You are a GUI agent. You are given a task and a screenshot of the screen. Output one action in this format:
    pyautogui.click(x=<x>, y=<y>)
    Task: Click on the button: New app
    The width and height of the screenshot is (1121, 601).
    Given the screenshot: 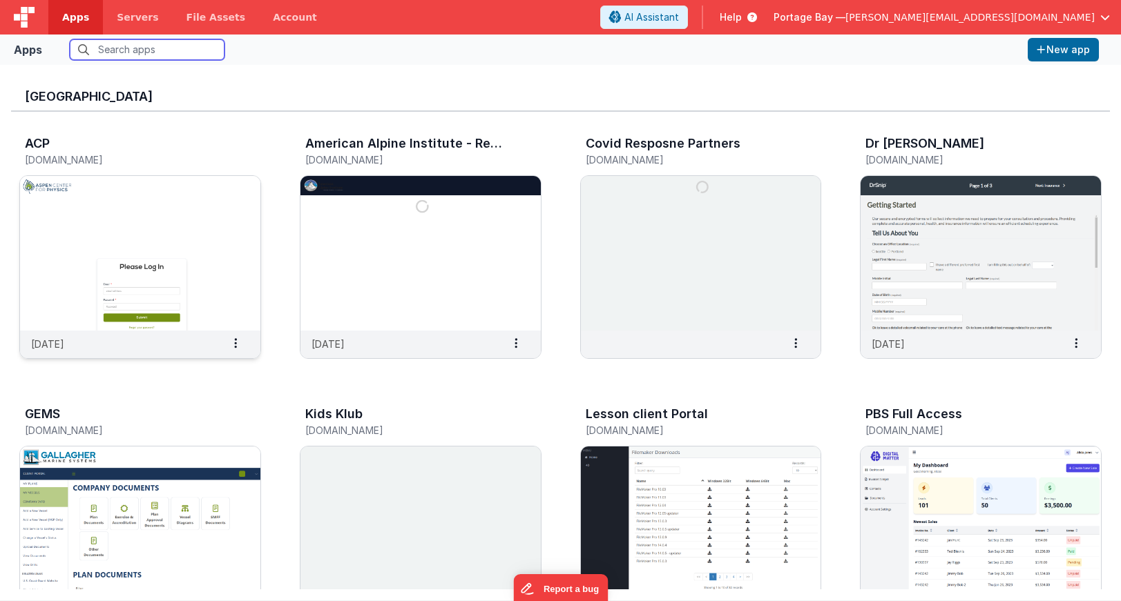 What is the action you would take?
    pyautogui.click(x=1063, y=50)
    